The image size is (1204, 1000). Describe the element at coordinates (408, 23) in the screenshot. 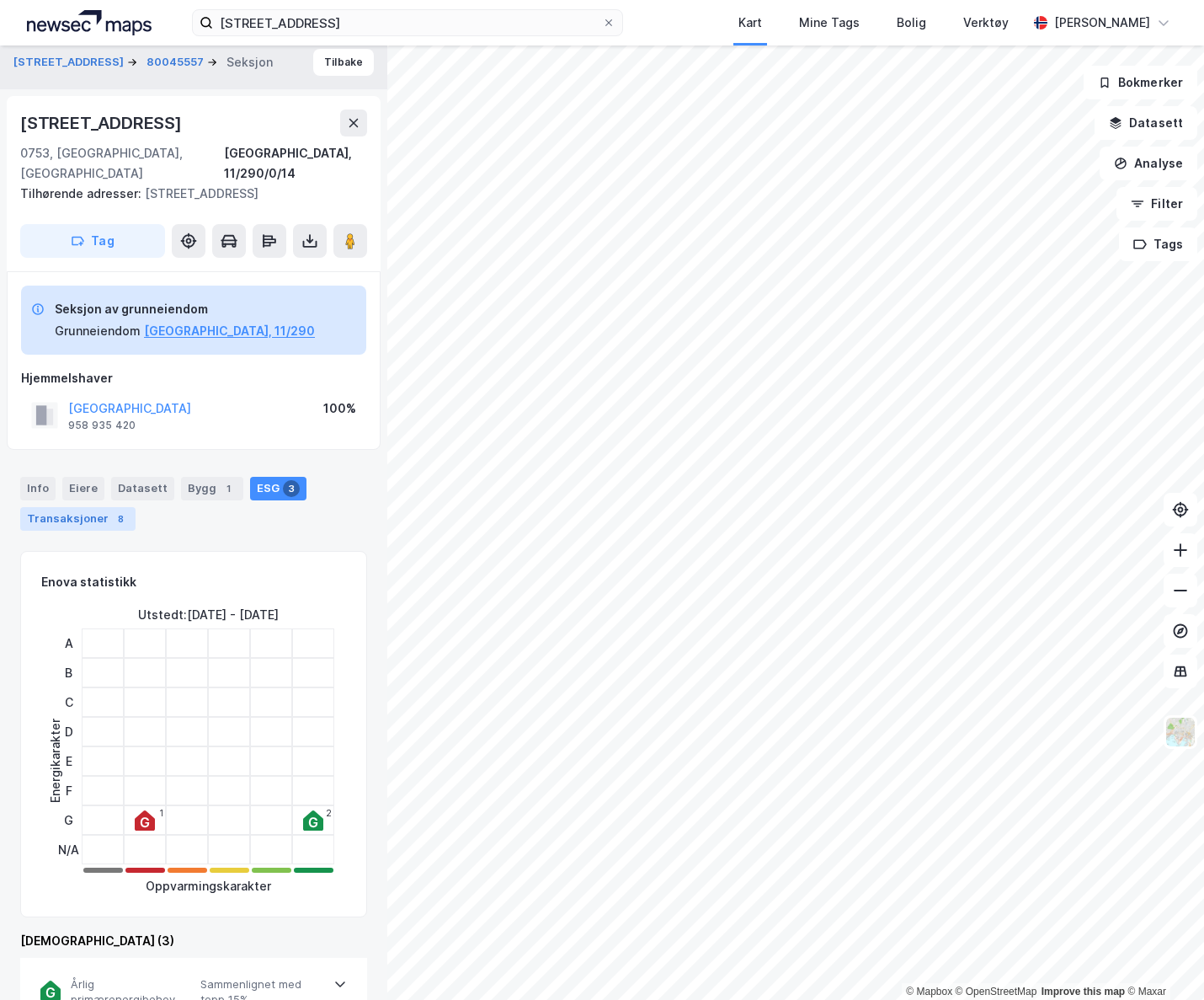

I see `input: Søk på adresse, matrikkel, gårdeiere, leietakere eller personer` at that location.